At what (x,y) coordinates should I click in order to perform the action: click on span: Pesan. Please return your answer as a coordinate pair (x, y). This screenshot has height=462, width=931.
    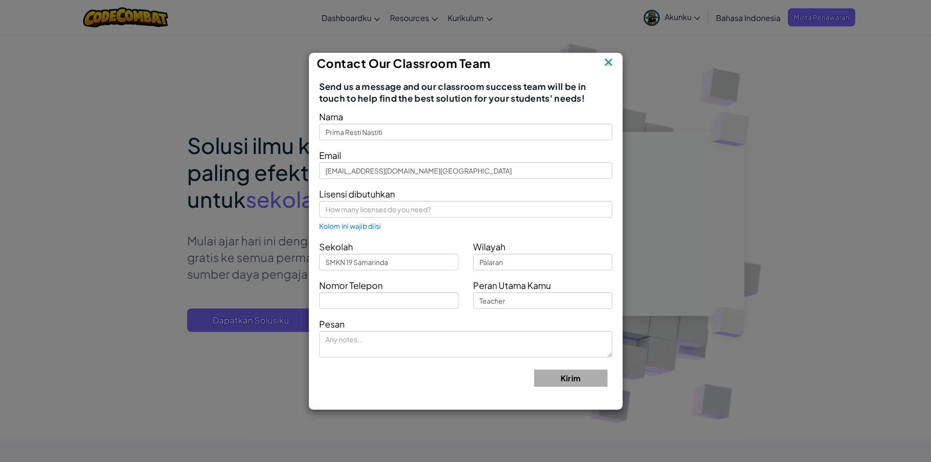
    Looking at the image, I should click on (332, 324).